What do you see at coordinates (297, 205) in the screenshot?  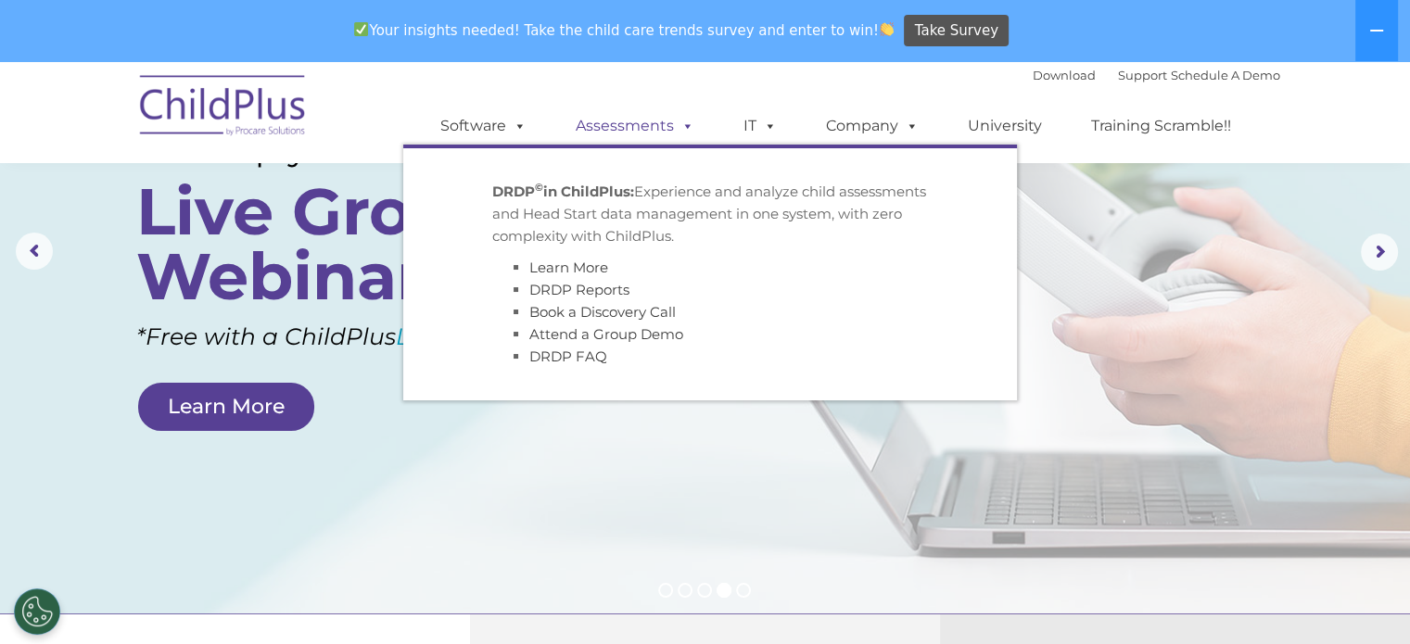 I see `span: Phone number` at bounding box center [297, 205].